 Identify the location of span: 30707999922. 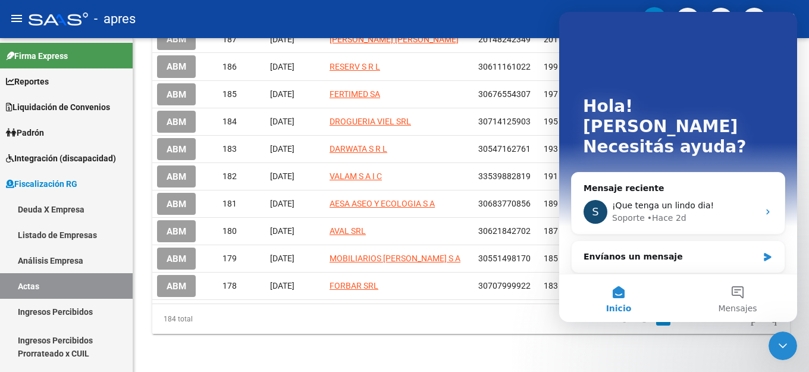
(504, 285).